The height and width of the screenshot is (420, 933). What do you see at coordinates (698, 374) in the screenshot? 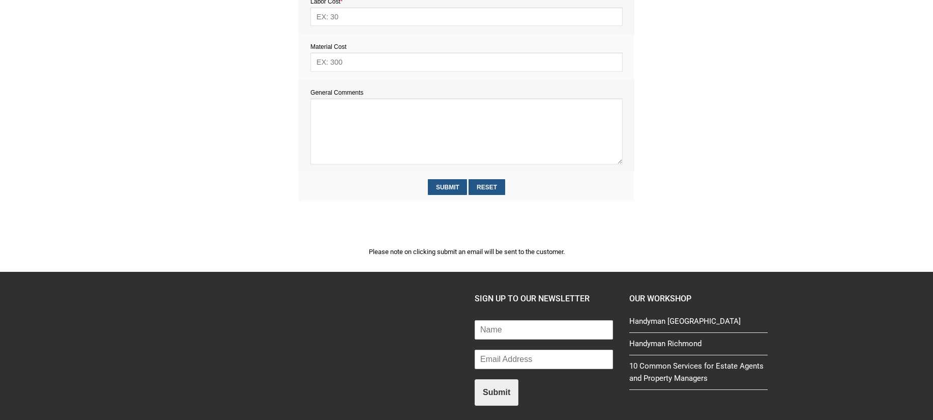
I see `a: 10 Common Services for Estate Agents and Property Managers` at bounding box center [698, 374].